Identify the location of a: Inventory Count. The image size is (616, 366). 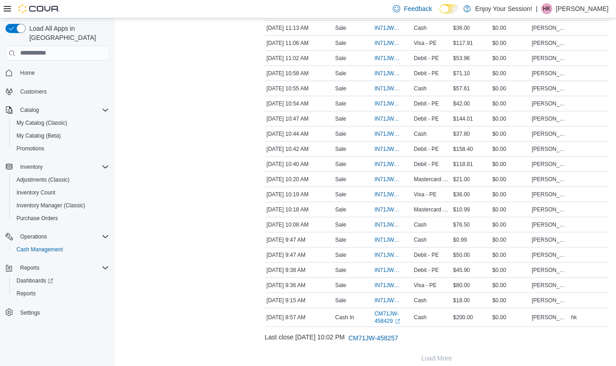
(36, 192).